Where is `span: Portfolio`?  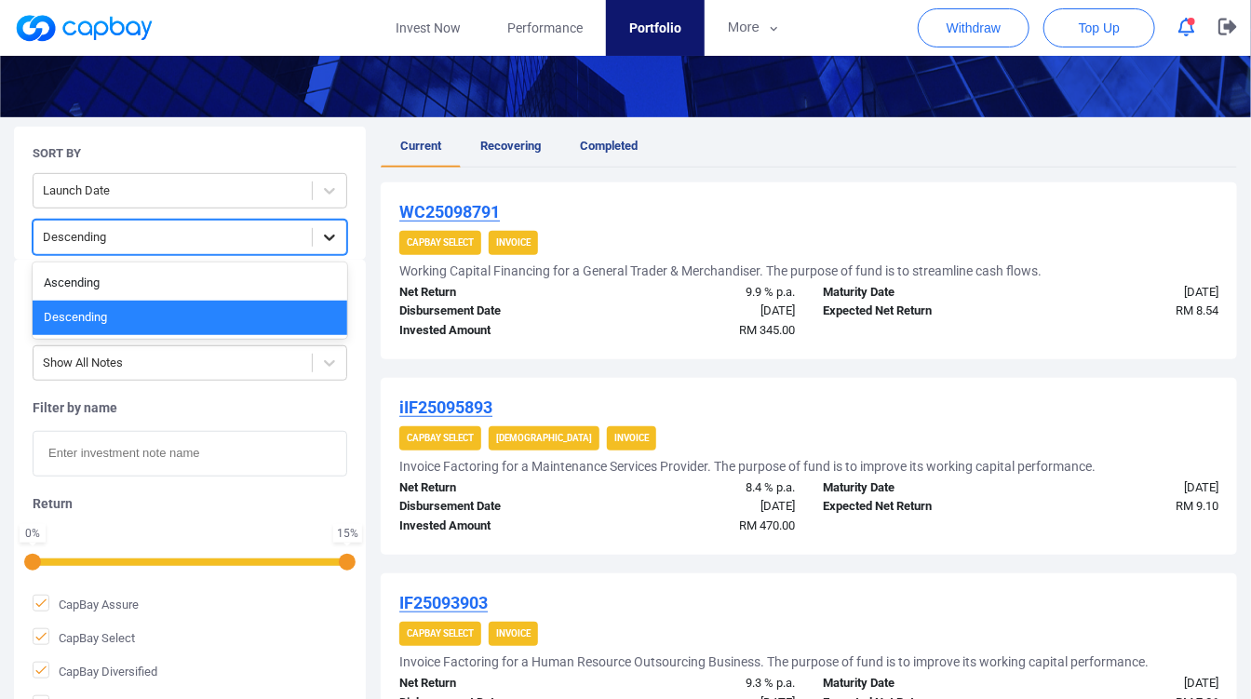 span: Portfolio is located at coordinates (655, 28).